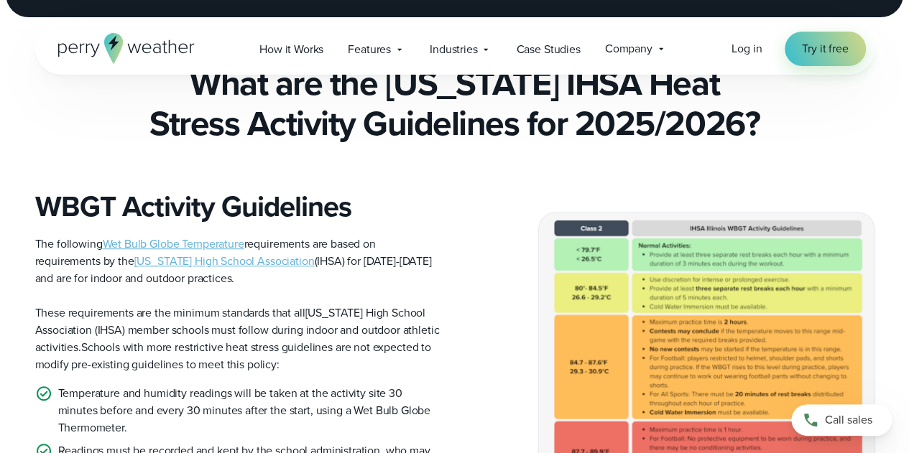  What do you see at coordinates (291, 49) in the screenshot?
I see `a: How it Works` at bounding box center [291, 49].